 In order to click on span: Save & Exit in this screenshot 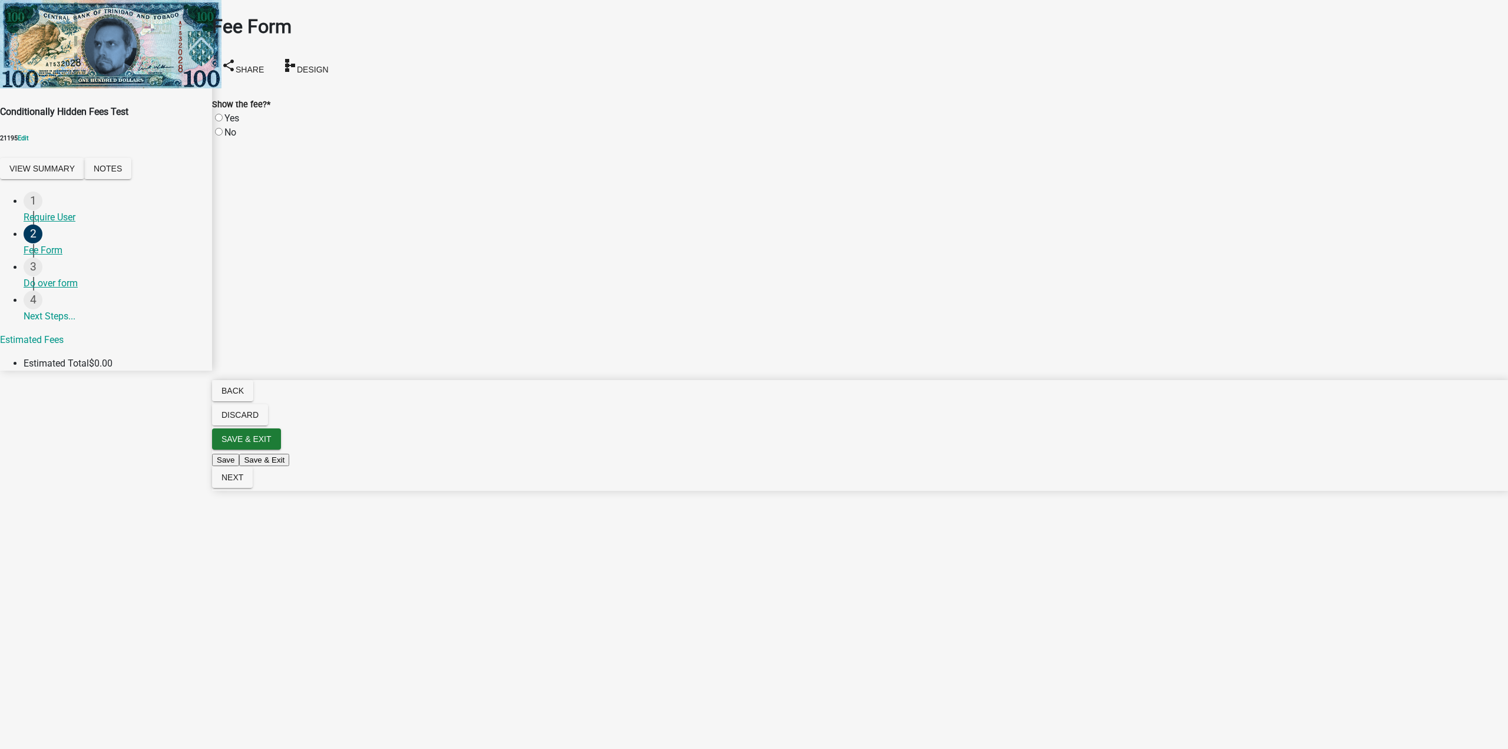, I will do `click(246, 439)`.